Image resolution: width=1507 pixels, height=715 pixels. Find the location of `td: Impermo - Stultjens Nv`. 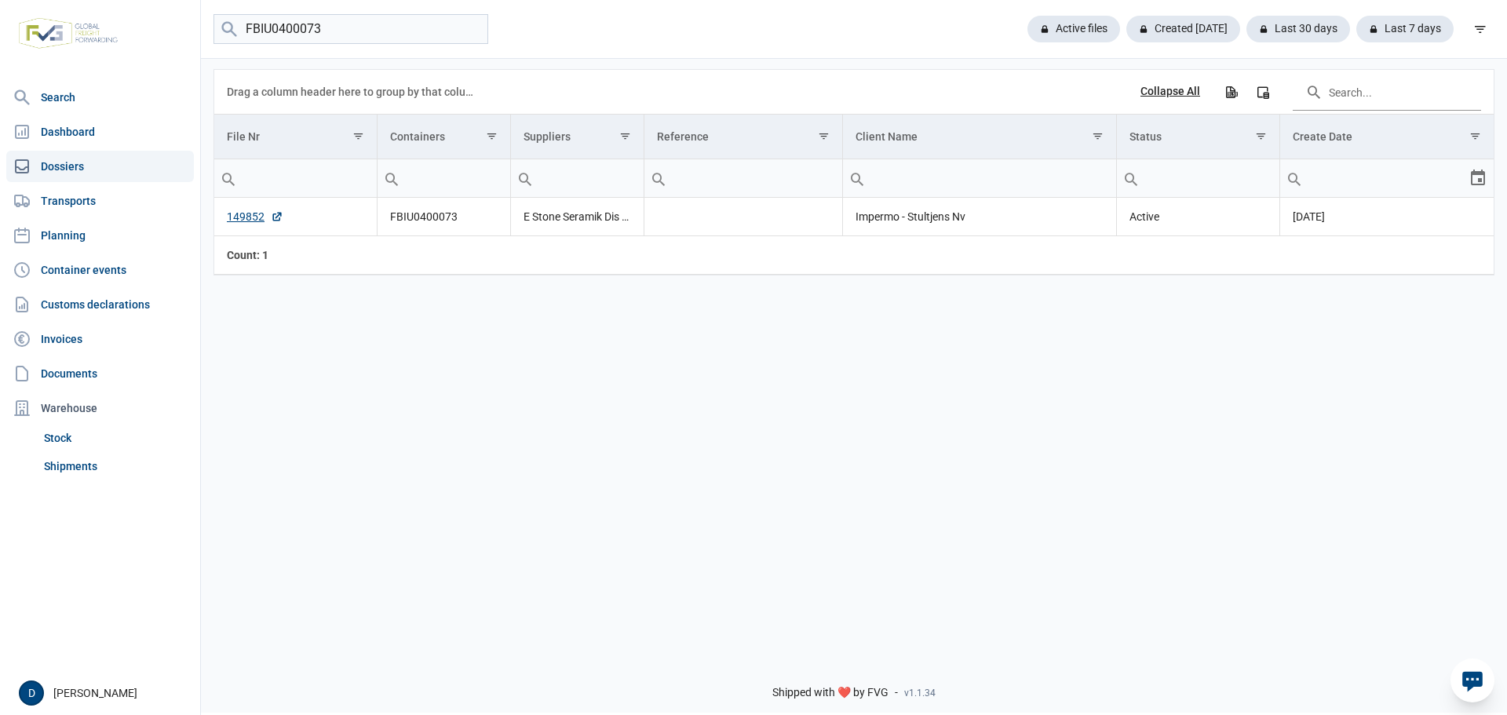

td: Impermo - Stultjens Nv is located at coordinates (979, 217).